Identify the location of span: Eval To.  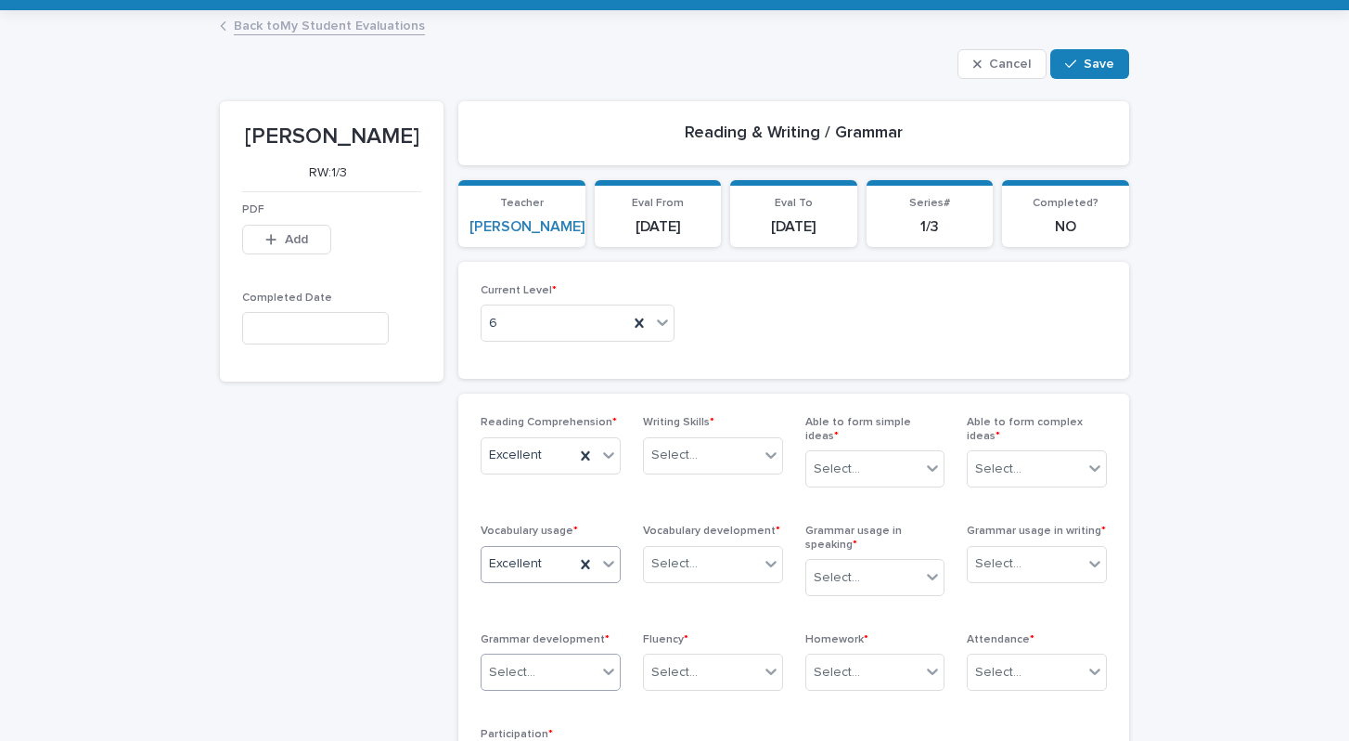
(793, 203).